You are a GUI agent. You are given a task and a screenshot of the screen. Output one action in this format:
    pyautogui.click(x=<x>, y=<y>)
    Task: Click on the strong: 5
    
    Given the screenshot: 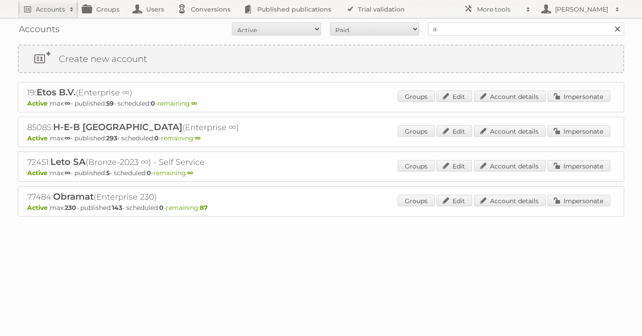 What is the action you would take?
    pyautogui.click(x=108, y=173)
    